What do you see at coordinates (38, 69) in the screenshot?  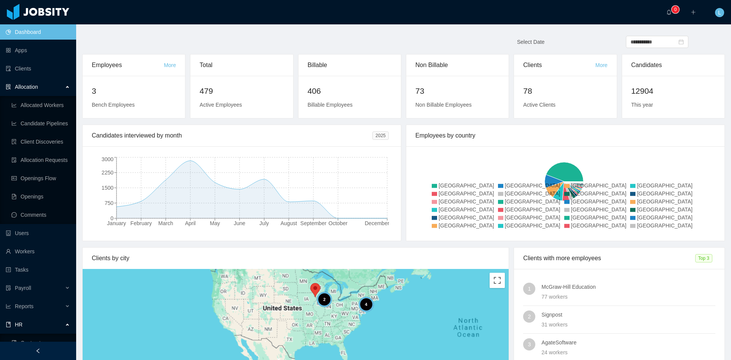 I see `a: icon: auditClients` at bounding box center [38, 69].